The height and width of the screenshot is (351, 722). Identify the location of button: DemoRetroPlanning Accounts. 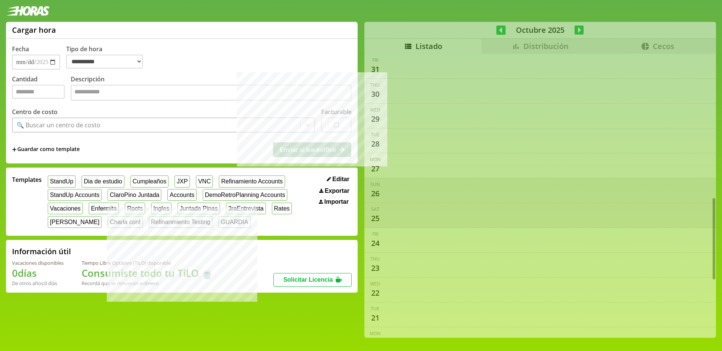
(245, 195).